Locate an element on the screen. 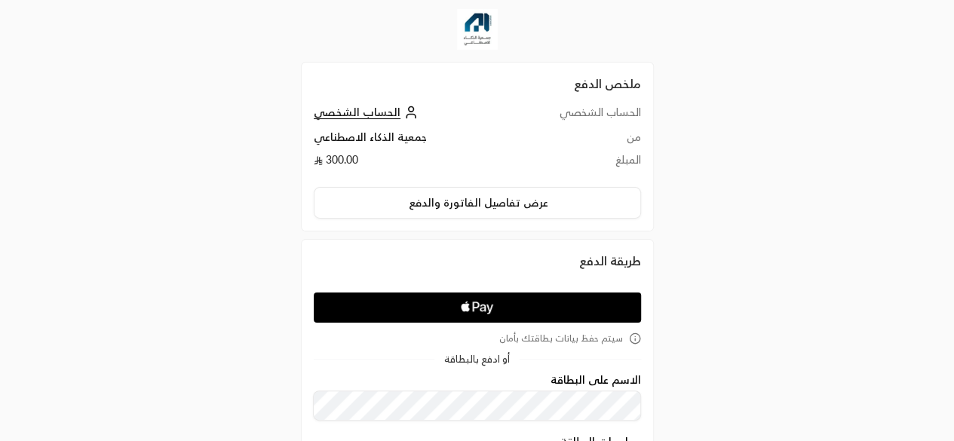  label: الاسم على البطاقة is located at coordinates (596, 380).